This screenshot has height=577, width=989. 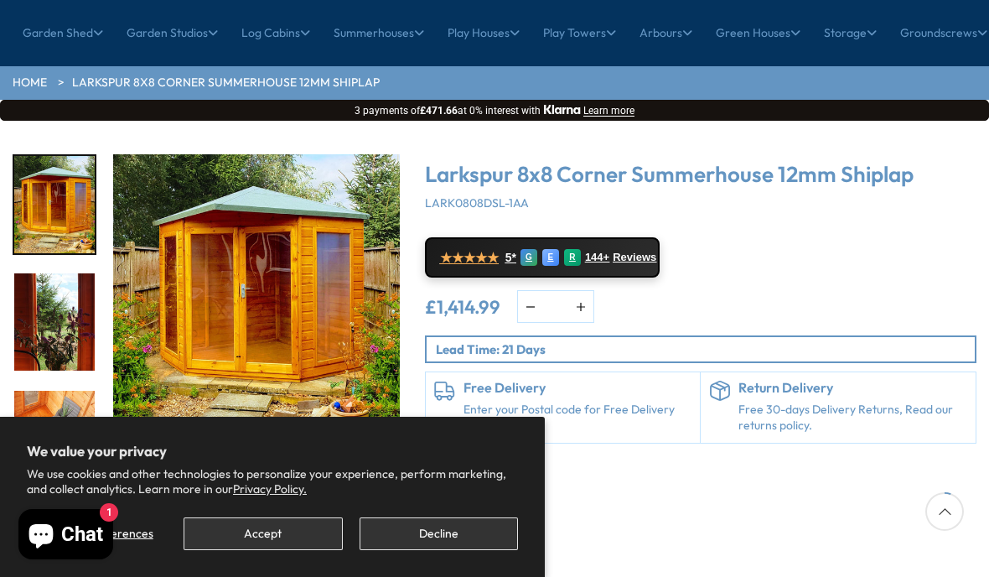 I want to click on div: E, so click(x=551, y=257).